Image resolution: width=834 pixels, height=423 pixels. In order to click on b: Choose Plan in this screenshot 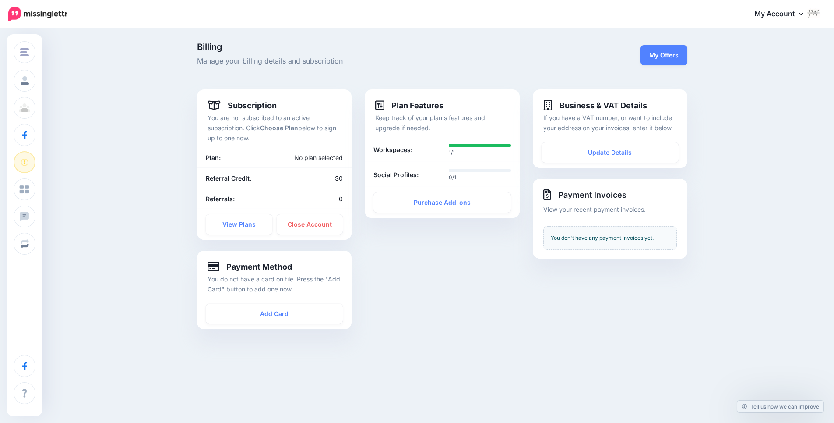, I will do `click(279, 127)`.